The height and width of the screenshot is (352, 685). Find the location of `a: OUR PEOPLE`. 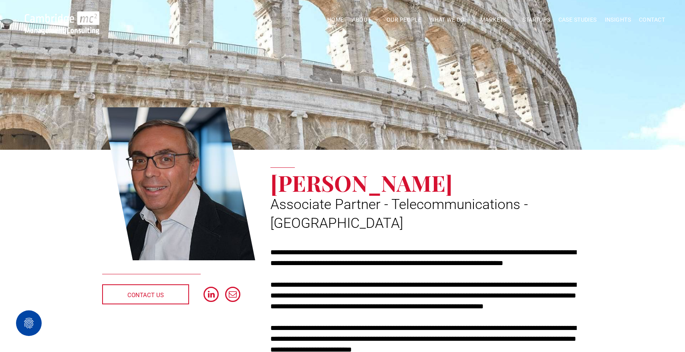

a: OUR PEOPLE is located at coordinates (404, 20).